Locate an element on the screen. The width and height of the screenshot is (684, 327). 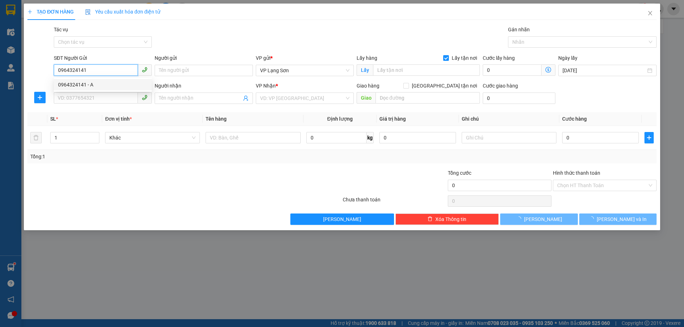
span: Giao hàng is located at coordinates (368, 86).